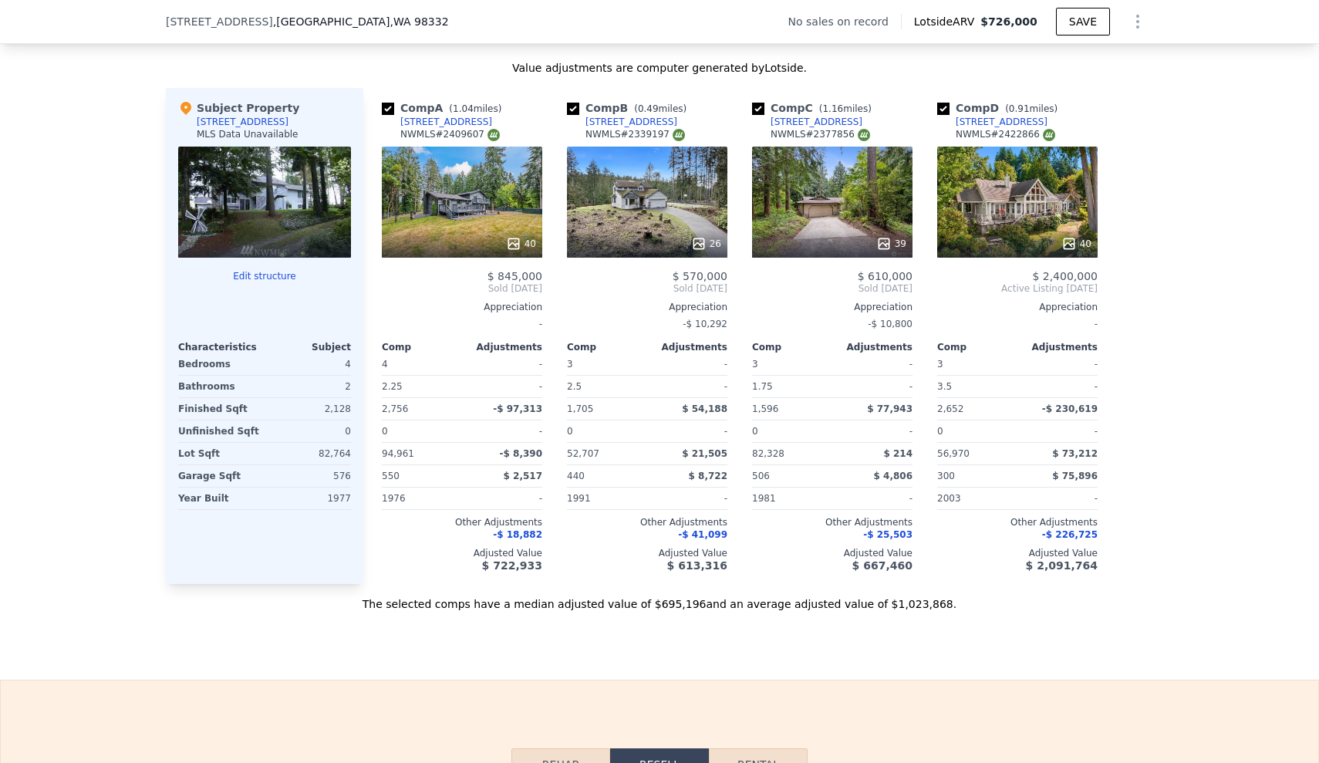 The image size is (1319, 763). Describe the element at coordinates (885, 276) in the screenshot. I see `span: $ 610,000` at that location.